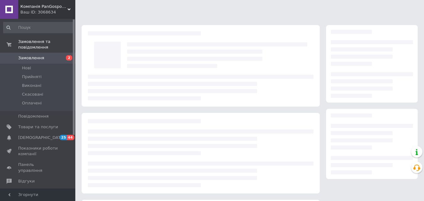 This screenshot has width=424, height=201. I want to click on span: Нові, so click(26, 68).